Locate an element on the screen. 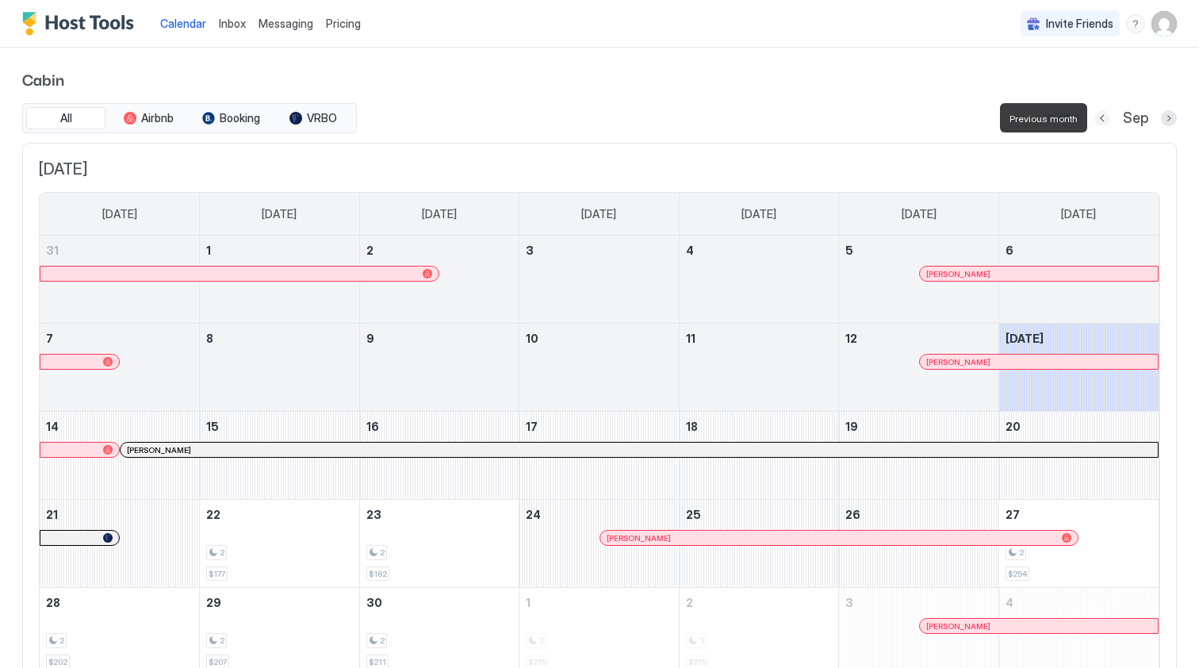  td: September 17, 2025 is located at coordinates (600, 455).